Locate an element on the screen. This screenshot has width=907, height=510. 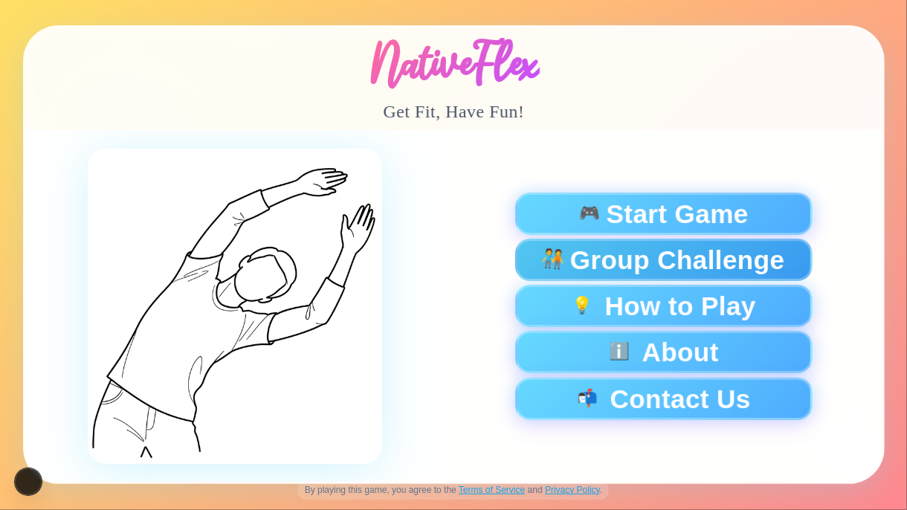
button: ℹ️About is located at coordinates (663, 352).